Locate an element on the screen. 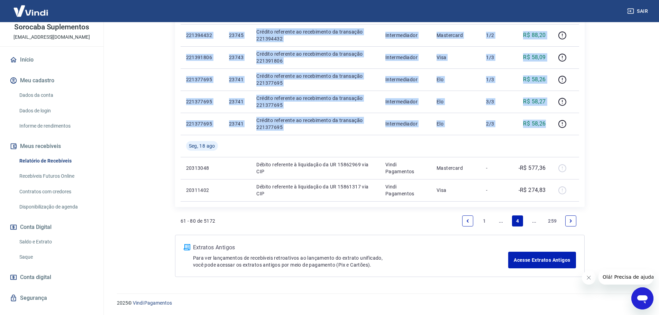  span: Olá! Precisa de ajuda? is located at coordinates (31, 8).